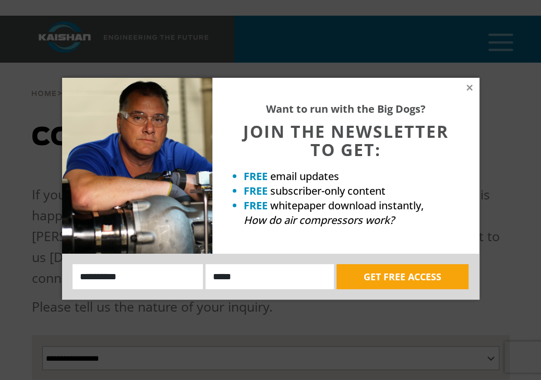 The width and height of the screenshot is (541, 380). What do you see at coordinates (328, 190) in the screenshot?
I see `span: subscriber-only content` at bounding box center [328, 190].